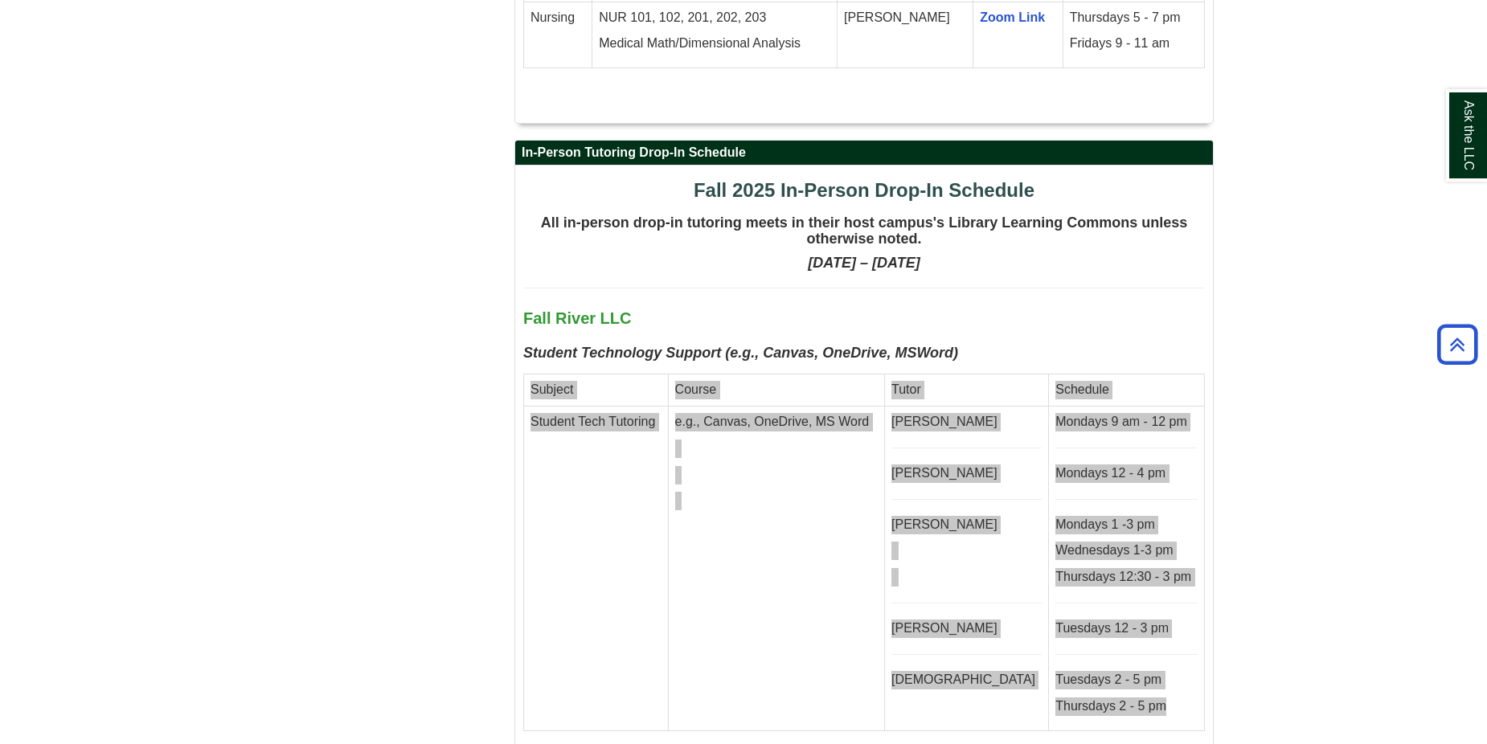 Image resolution: width=1487 pixels, height=744 pixels. Describe the element at coordinates (577, 318) in the screenshot. I see `span: Fall River LLC` at that location.